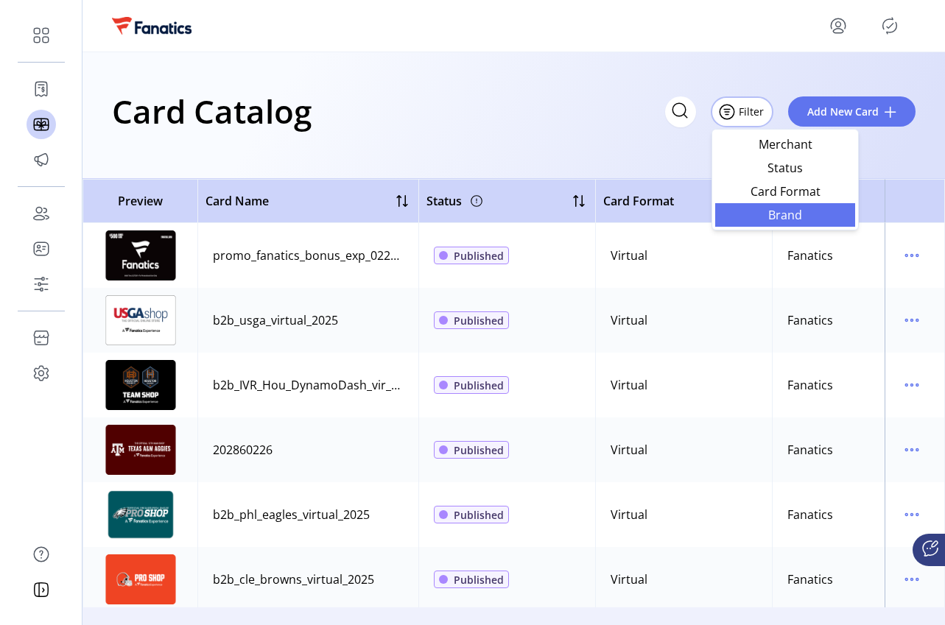 This screenshot has height=625, width=945. I want to click on div: b2b_phl_eagles_virtual_2025, so click(291, 515).